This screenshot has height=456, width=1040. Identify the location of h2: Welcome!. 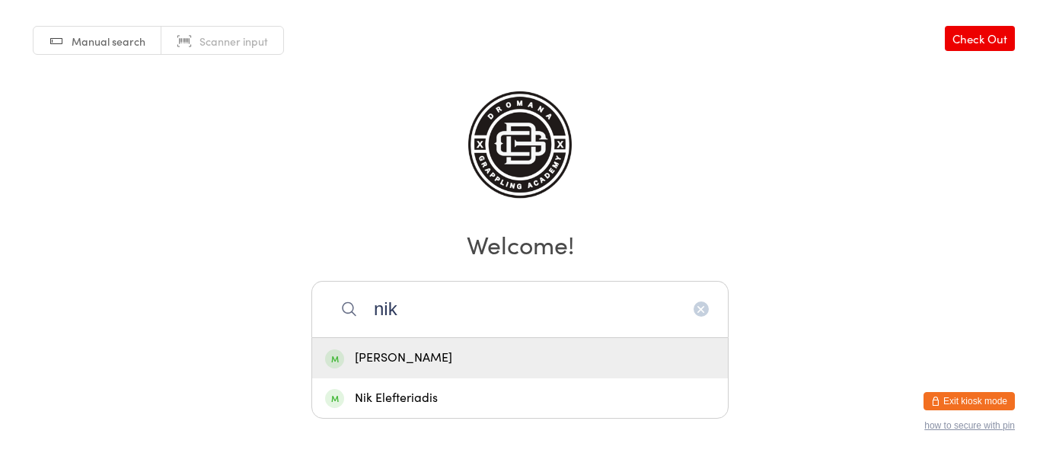
(520, 244).